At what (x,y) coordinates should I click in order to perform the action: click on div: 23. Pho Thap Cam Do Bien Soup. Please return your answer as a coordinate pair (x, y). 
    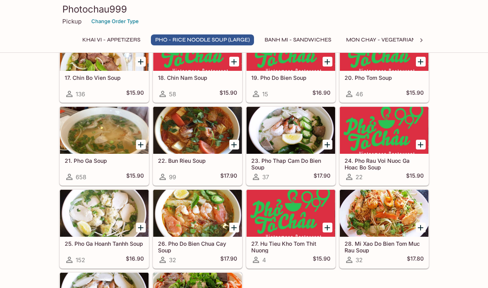
    Looking at the image, I should click on (291, 130).